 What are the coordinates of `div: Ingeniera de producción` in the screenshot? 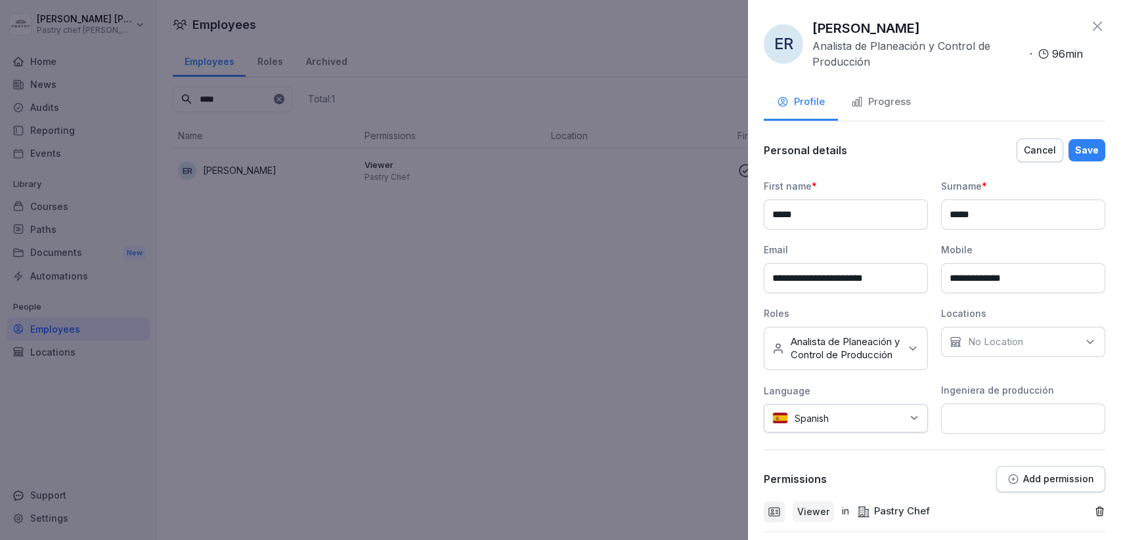 It's located at (1023, 390).